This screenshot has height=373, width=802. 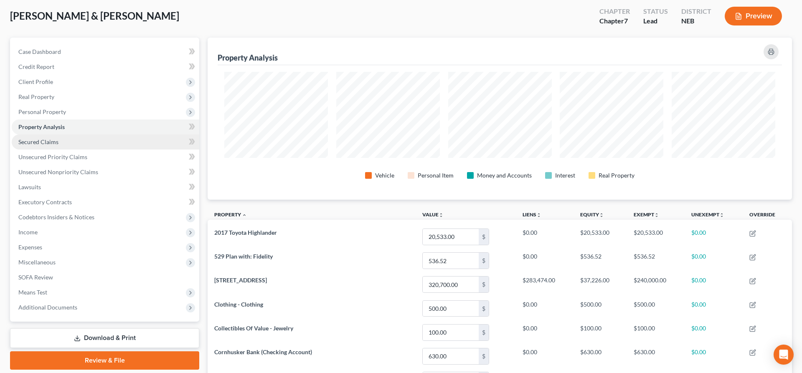 I want to click on span: 7, so click(x=626, y=20).